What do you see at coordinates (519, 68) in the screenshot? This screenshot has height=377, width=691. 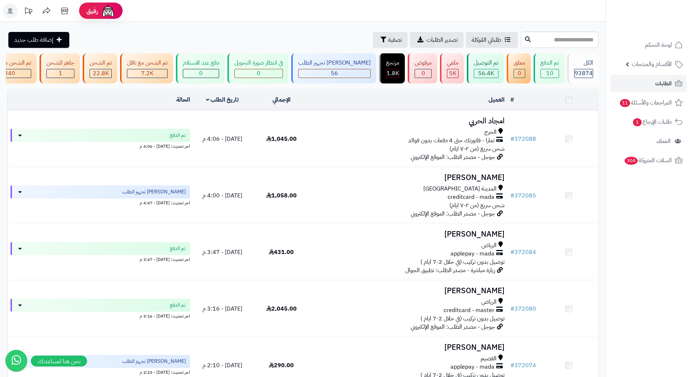 I see `a: معلق 0` at bounding box center [519, 68].